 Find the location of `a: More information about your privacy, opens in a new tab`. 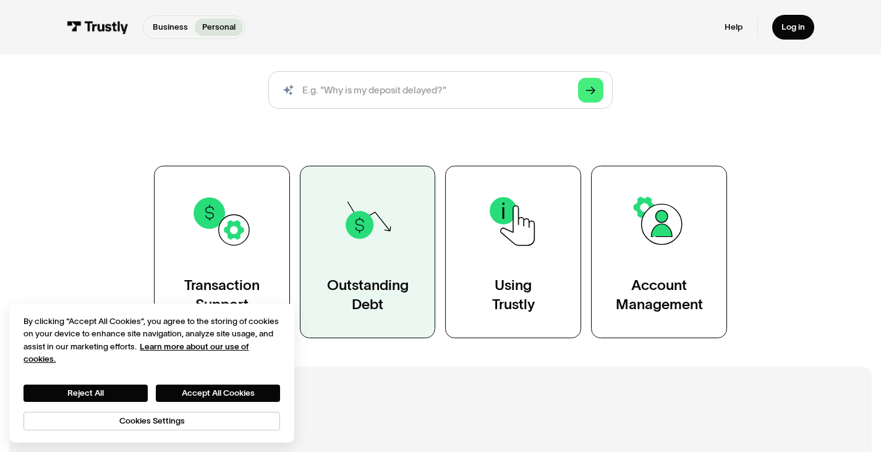

a: More information about your privacy, opens in a new tab is located at coordinates (136, 352).